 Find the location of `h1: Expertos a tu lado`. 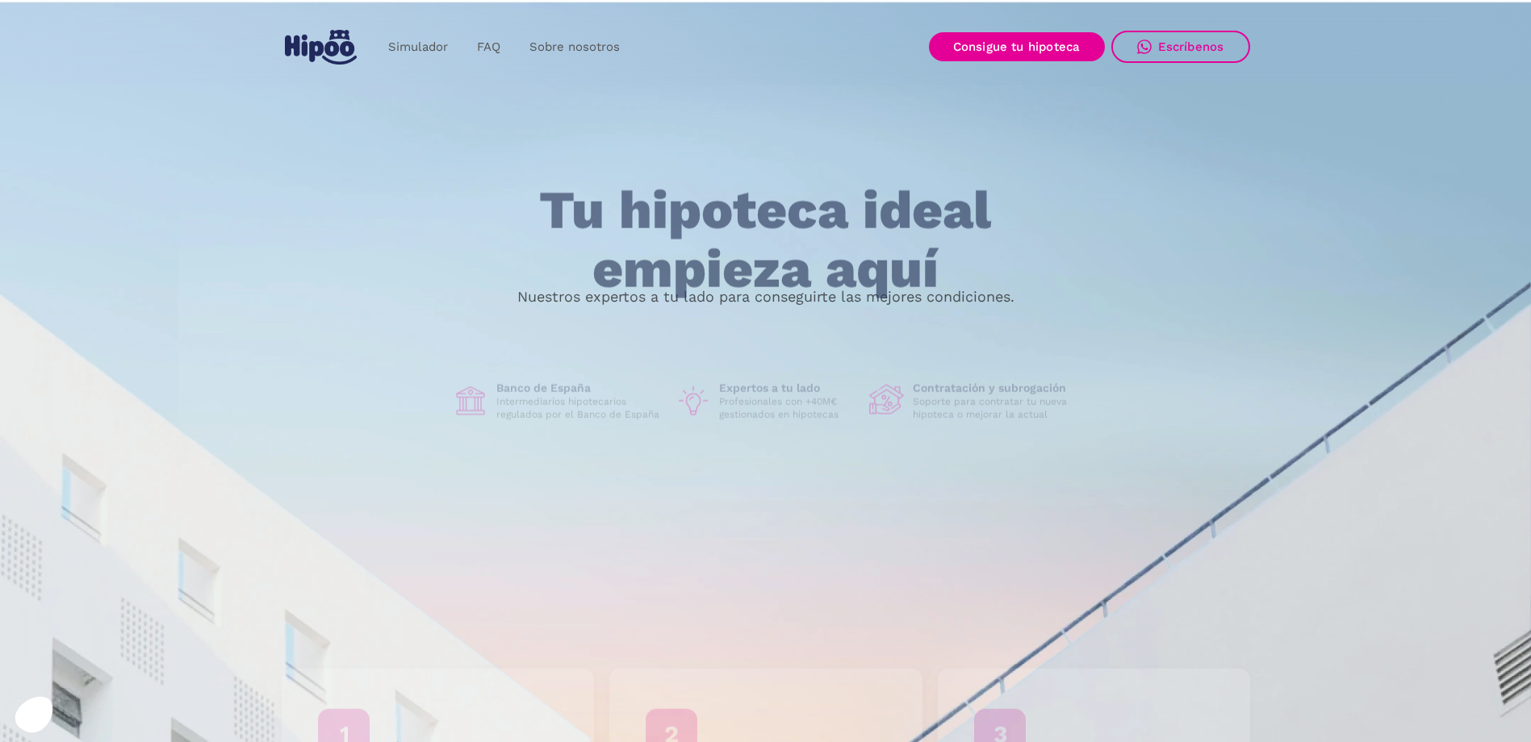

h1: Expertos a tu lado is located at coordinates (788, 388).